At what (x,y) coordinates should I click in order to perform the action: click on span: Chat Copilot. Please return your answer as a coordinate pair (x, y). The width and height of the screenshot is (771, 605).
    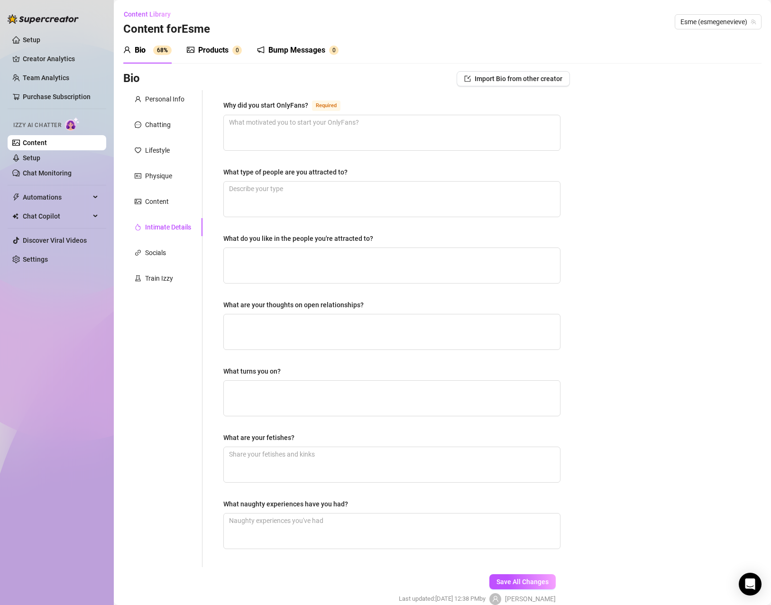
    Looking at the image, I should click on (56, 216).